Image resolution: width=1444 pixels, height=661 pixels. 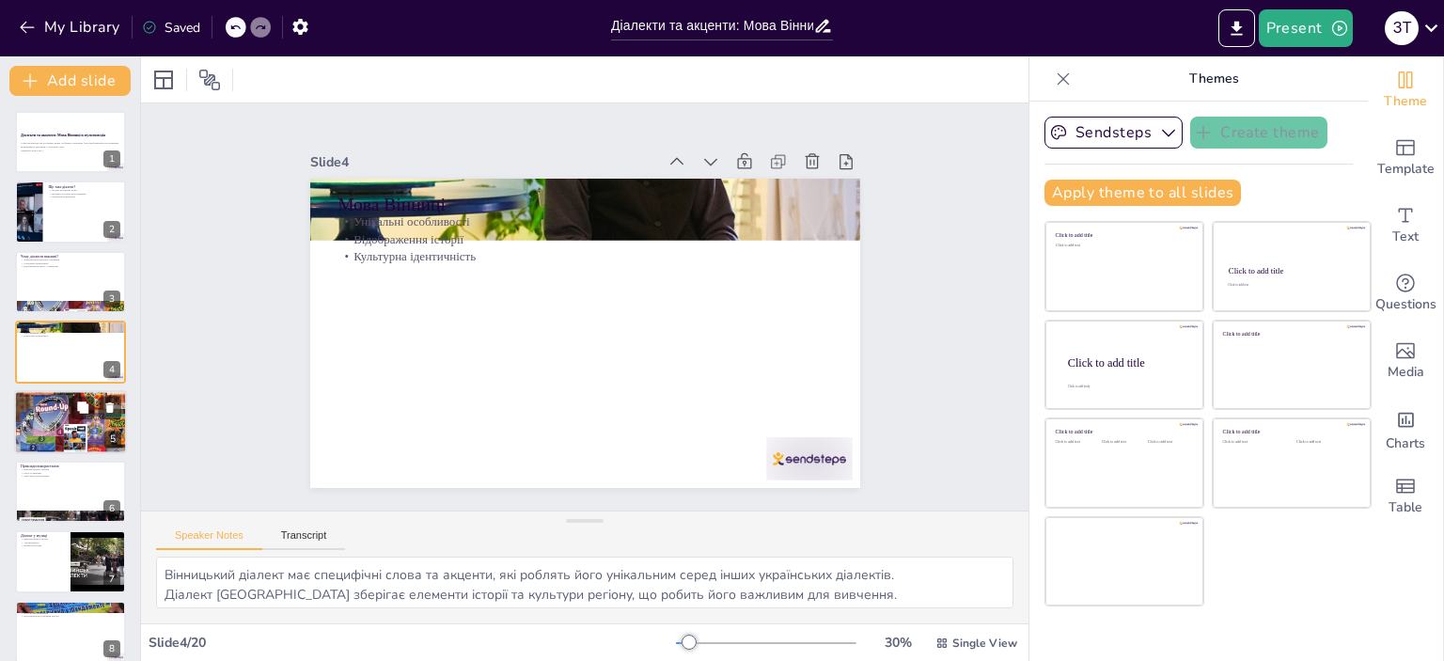 What do you see at coordinates (71, 473) in the screenshot?
I see `p: Радіо та інтернет` at bounding box center [71, 473].